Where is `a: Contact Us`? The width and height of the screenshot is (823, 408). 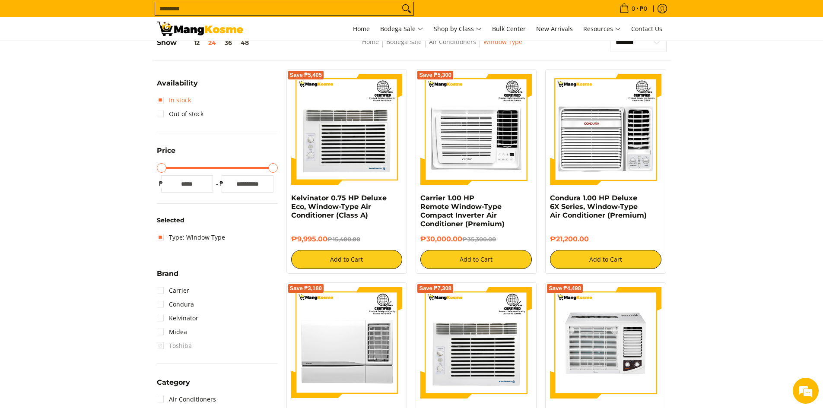 a: Contact Us is located at coordinates (647, 29).